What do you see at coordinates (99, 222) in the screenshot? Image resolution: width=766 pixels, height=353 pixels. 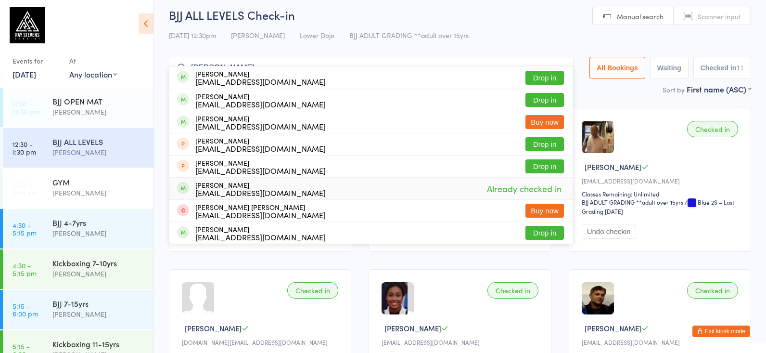 I see `div: BJJ 4-7yrs` at bounding box center [99, 222].